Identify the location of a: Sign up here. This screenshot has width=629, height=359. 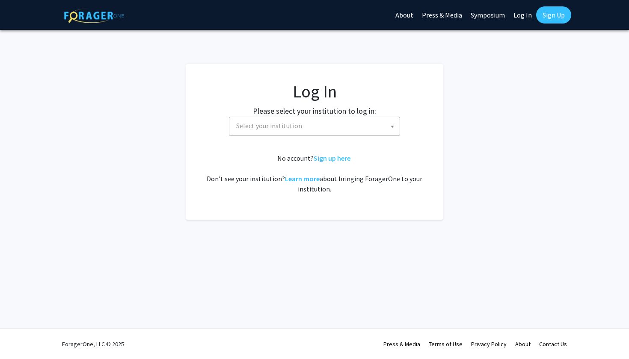
(332, 158).